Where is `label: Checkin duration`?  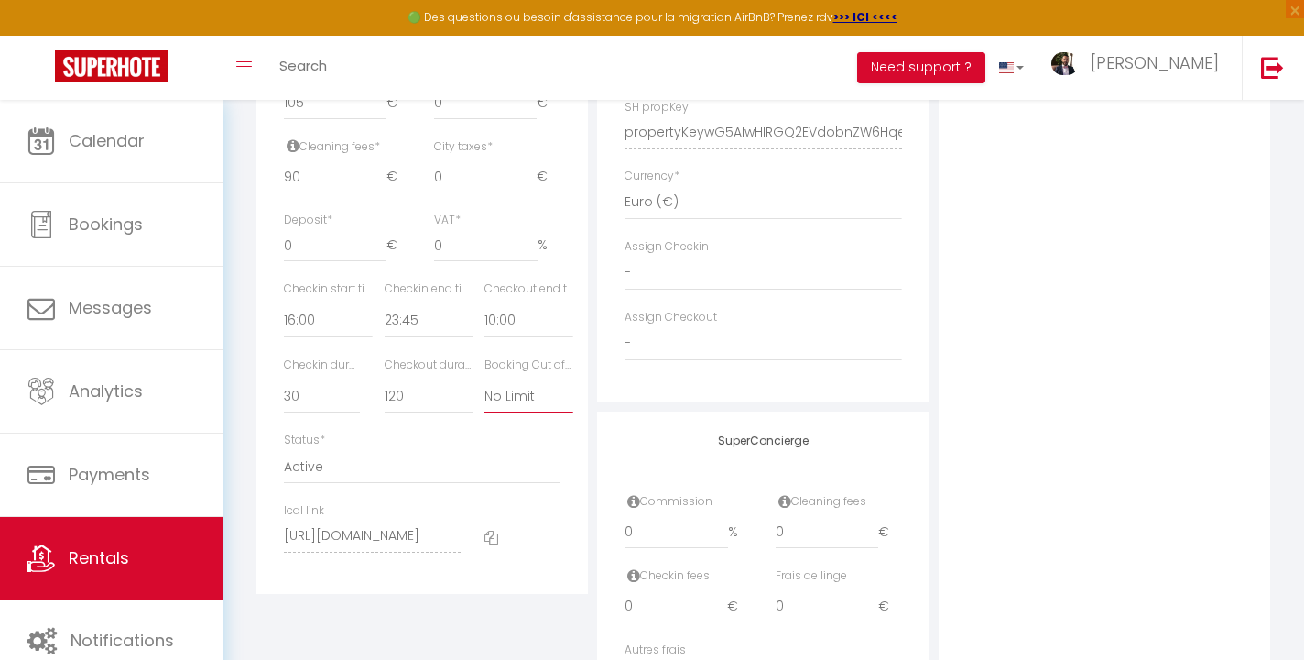 label: Checkin duration is located at coordinates (322, 365).